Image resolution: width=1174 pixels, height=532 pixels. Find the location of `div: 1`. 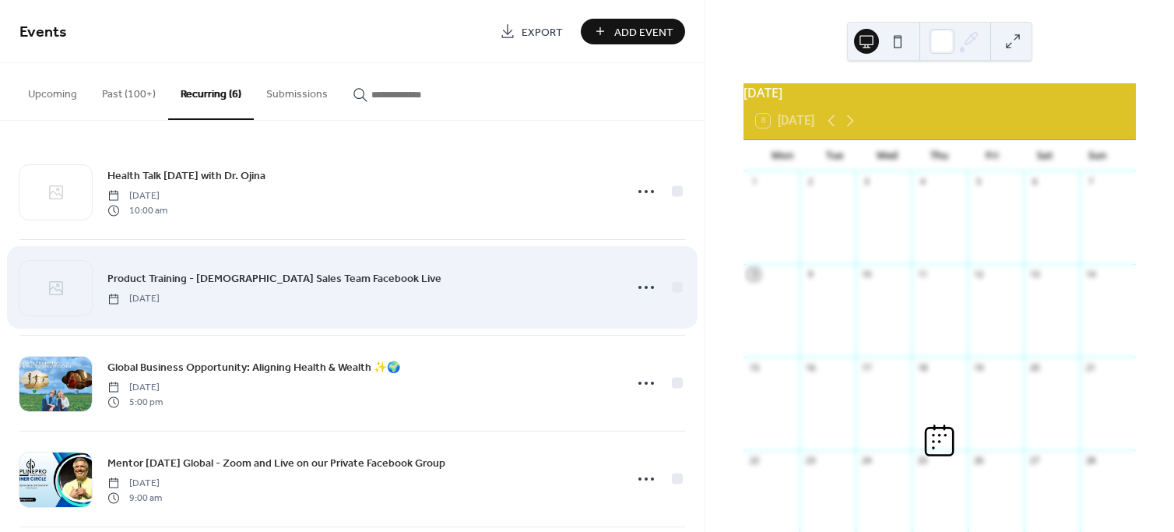

div: 1 is located at coordinates (754, 181).